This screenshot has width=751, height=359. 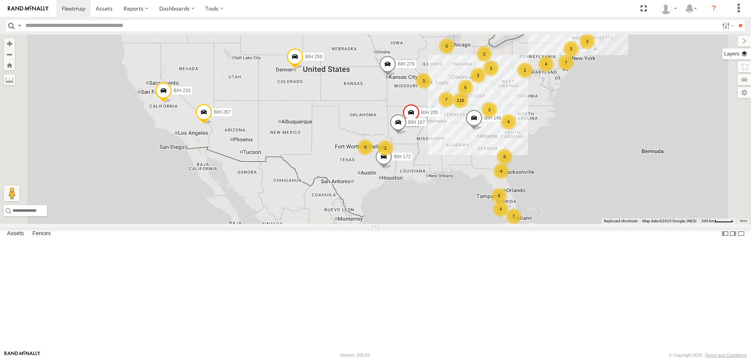 What do you see at coordinates (28, 9) in the screenshot?
I see `img: rand-logo.svg` at bounding box center [28, 9].